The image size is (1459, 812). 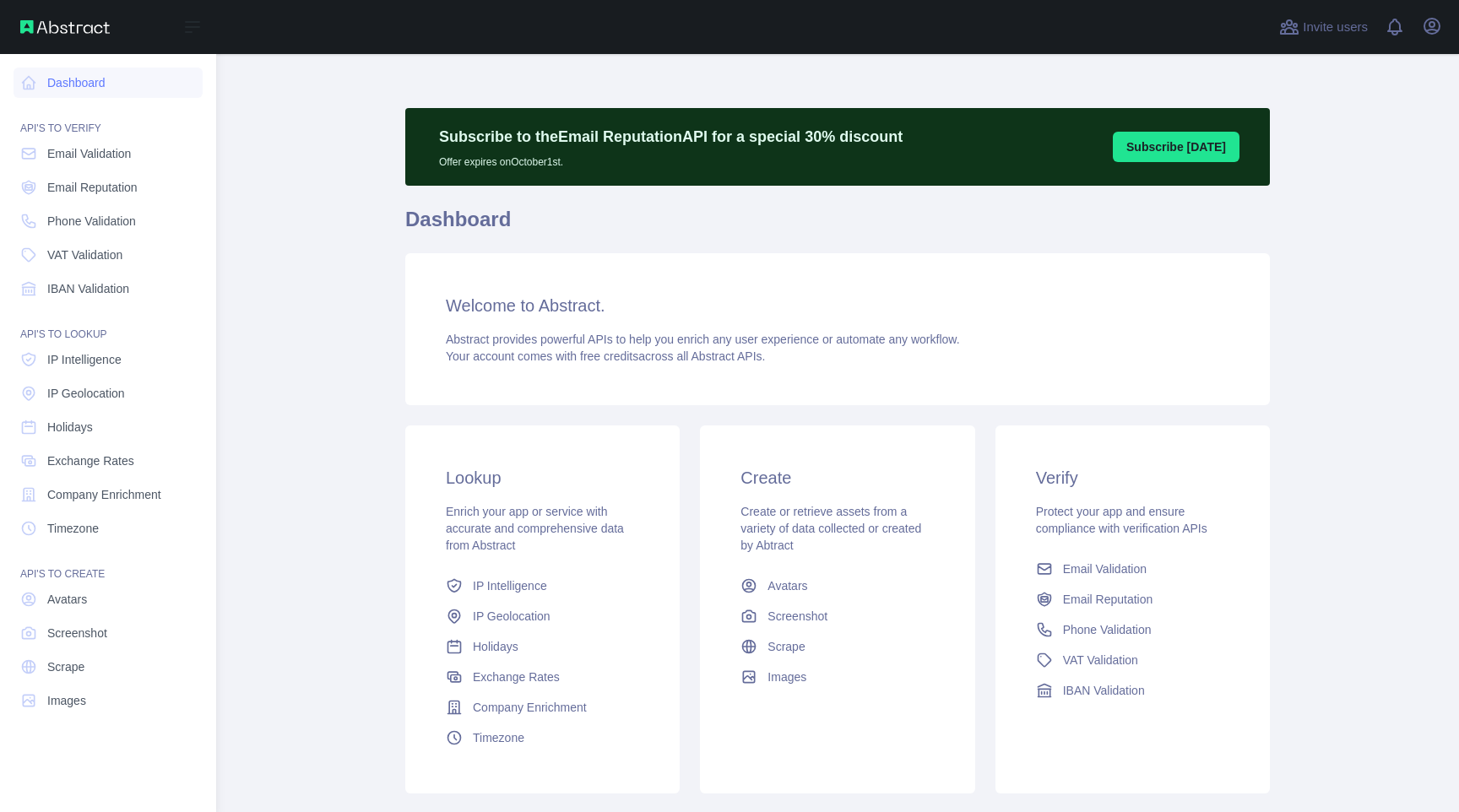 What do you see at coordinates (670, 137) in the screenshot?
I see `p: Subscribe to the Email Reputation API for a special 30 % discount` at bounding box center [670, 137].